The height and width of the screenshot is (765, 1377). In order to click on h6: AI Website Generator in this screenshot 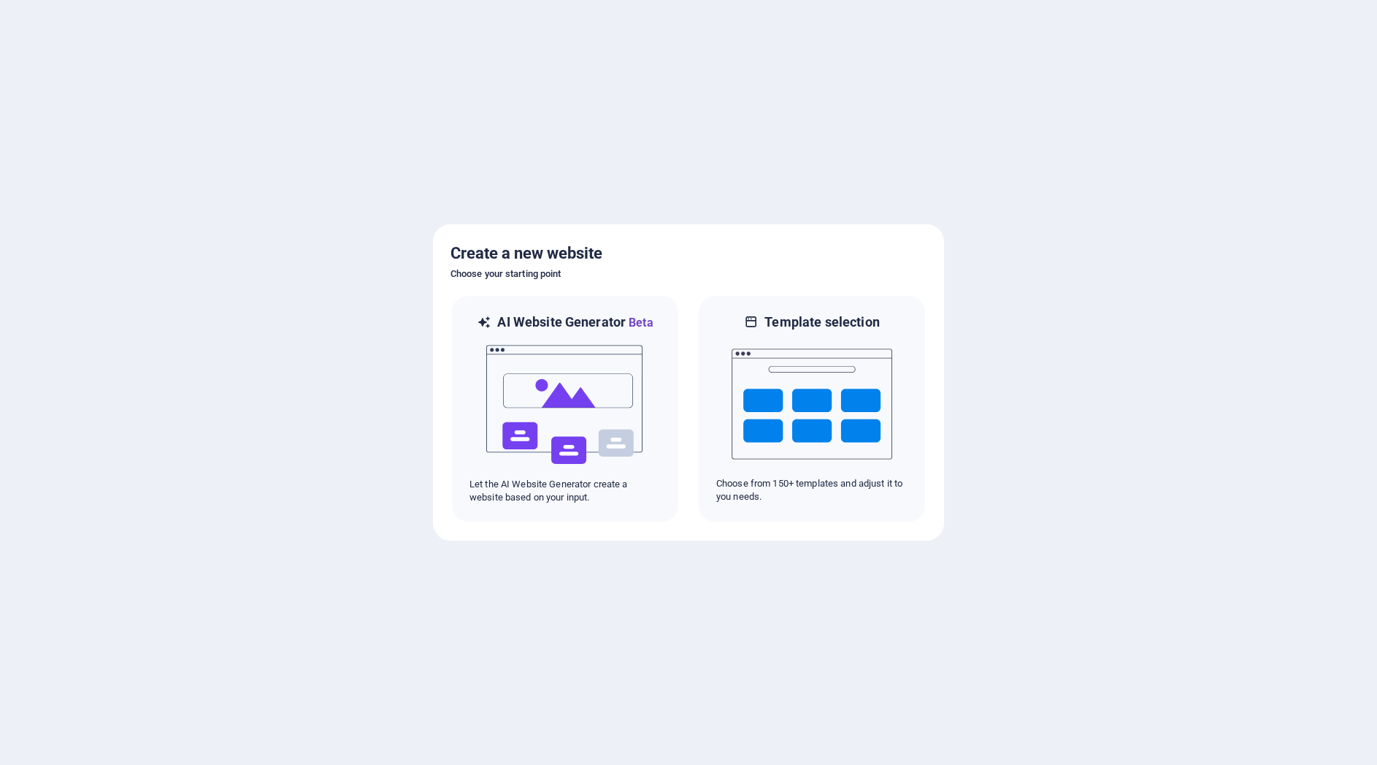, I will do `click(575, 322)`.